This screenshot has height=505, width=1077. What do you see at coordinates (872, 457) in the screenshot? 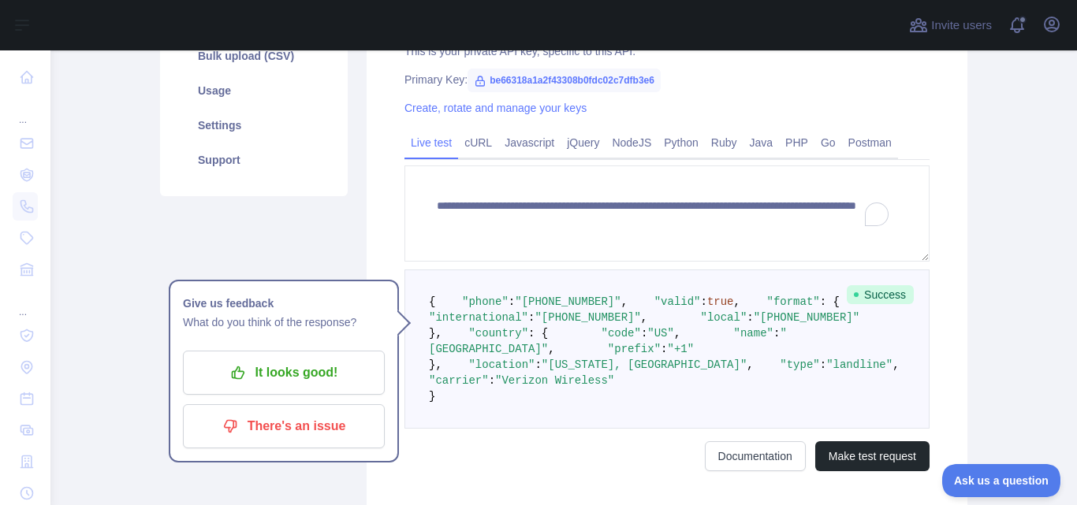
I see `button: Make test request` at bounding box center [872, 457].